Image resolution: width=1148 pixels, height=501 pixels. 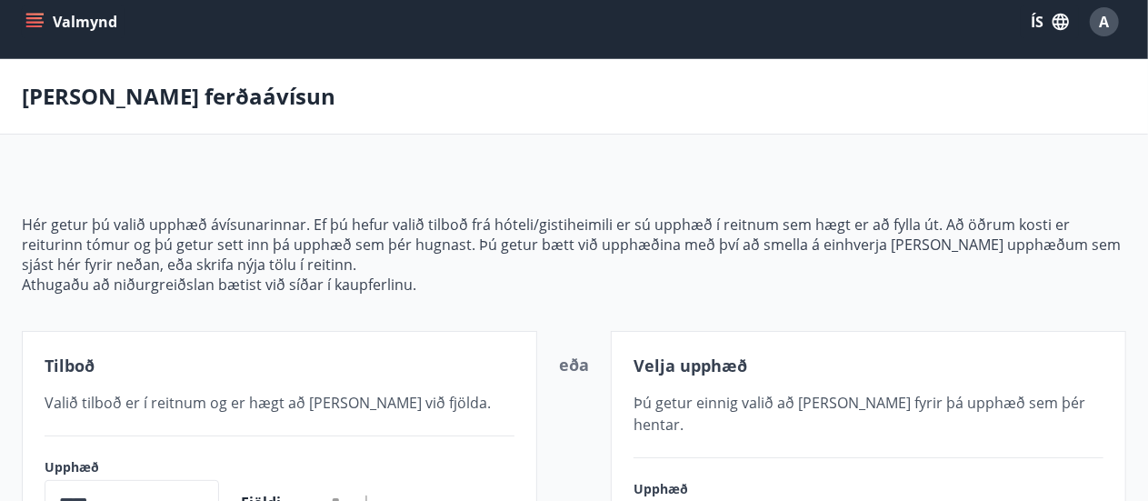 What do you see at coordinates (69, 365) in the screenshot?
I see `span: Tilboð` at bounding box center [69, 365].